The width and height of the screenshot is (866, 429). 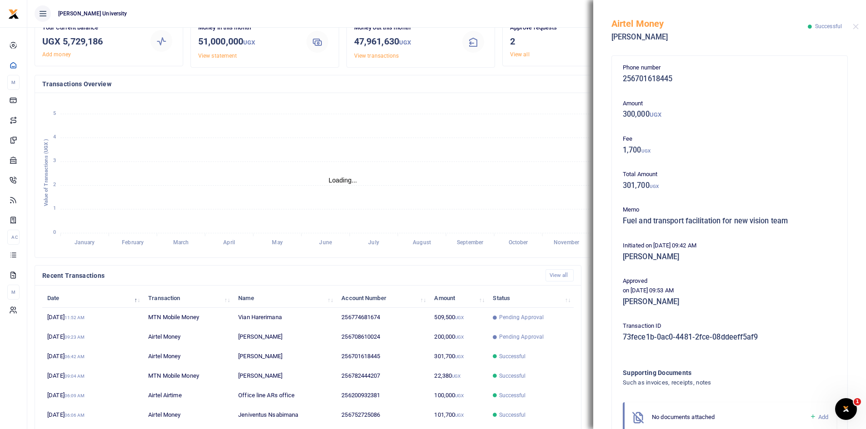 What do you see at coordinates (711, 373) in the screenshot?
I see `h4: Supporting Documents` at bounding box center [711, 373].